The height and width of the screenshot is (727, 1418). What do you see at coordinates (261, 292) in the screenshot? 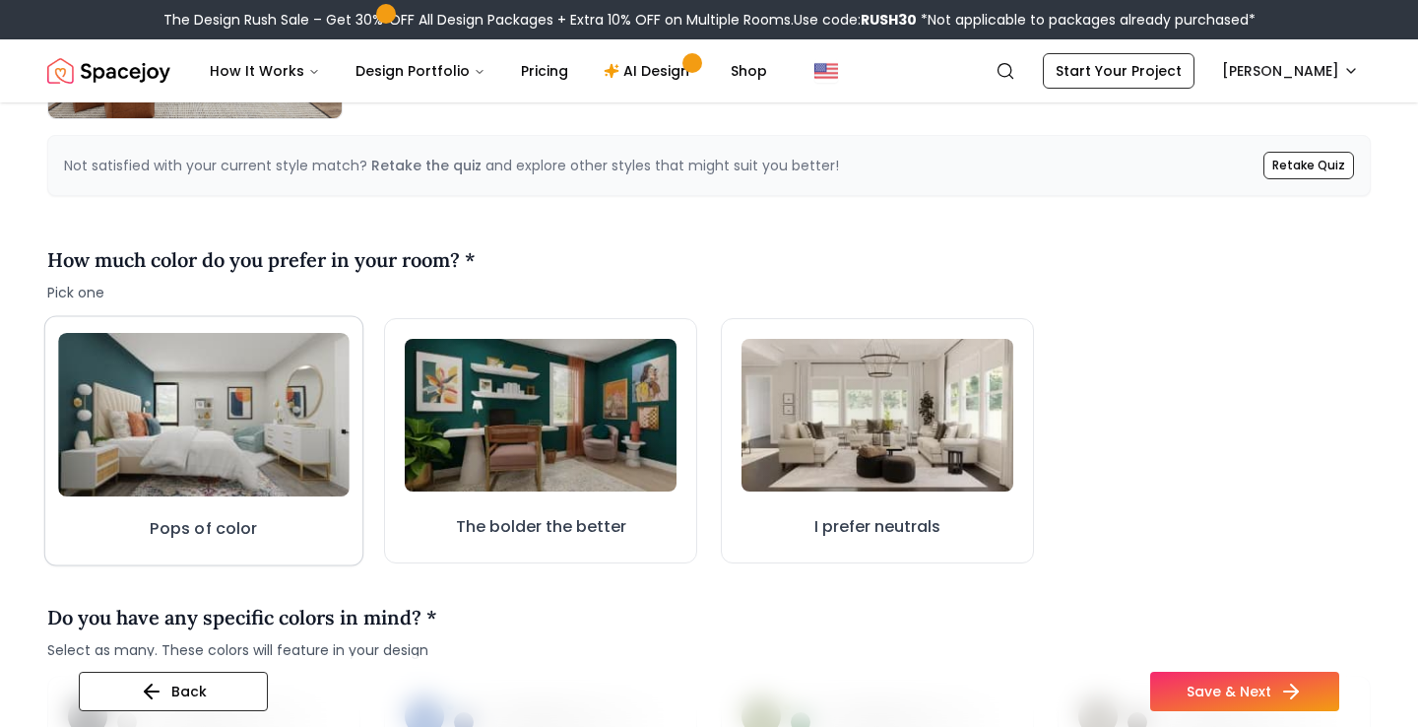
I see `span: Pick one` at bounding box center [261, 292].